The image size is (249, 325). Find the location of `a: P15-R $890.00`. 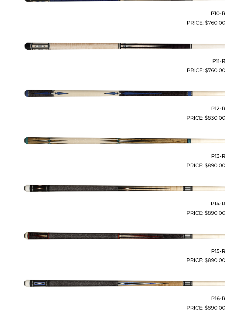

a: P15-R $890.00 is located at coordinates (124, 242).